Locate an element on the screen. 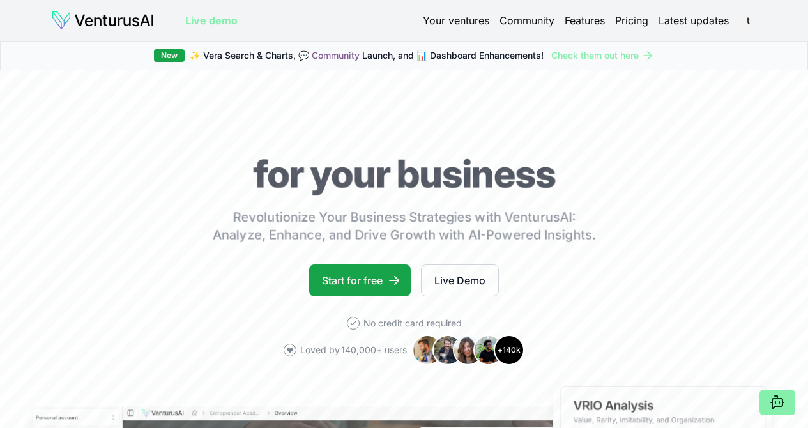 The height and width of the screenshot is (428, 808). a: Your ventures is located at coordinates (456, 20).